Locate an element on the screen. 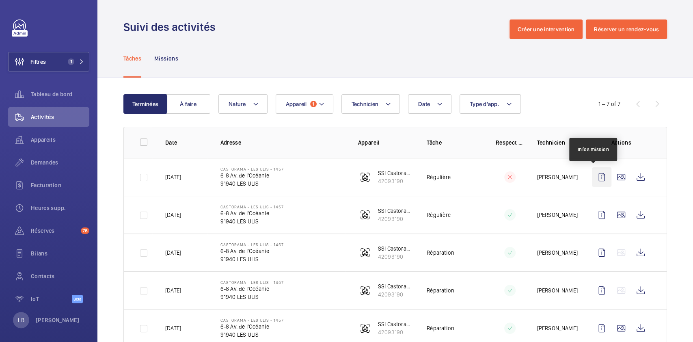 The height and width of the screenshot is (342, 693). span: Type d'app. is located at coordinates (484, 104).